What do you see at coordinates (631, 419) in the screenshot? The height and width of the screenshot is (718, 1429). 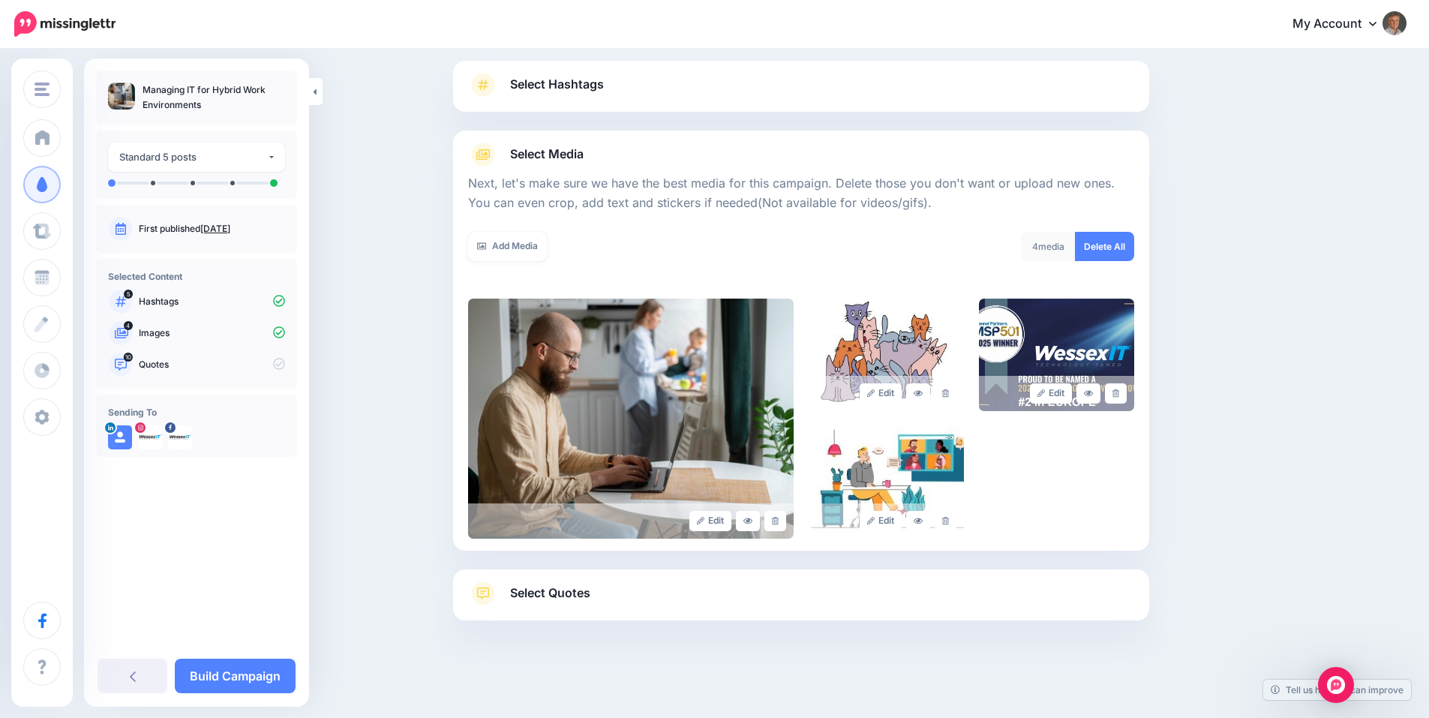 I see `img: 98e119e0382e7c074f87fe6a781469a1_large.jpg` at bounding box center [631, 419].